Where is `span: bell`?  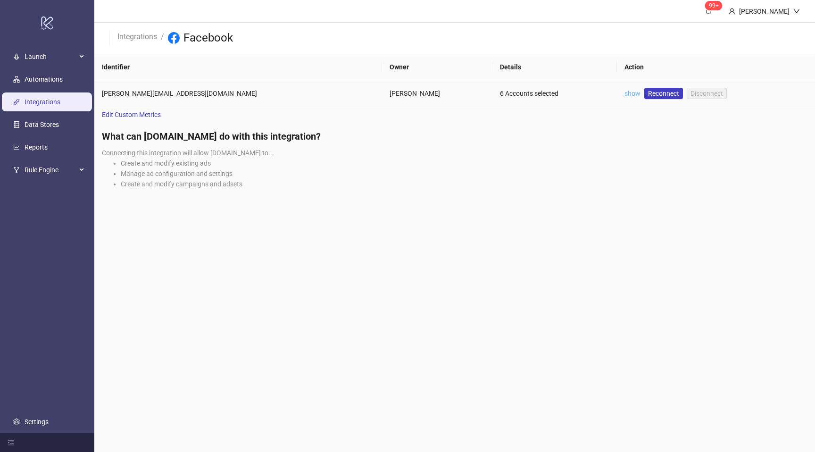
span: bell is located at coordinates (708, 11).